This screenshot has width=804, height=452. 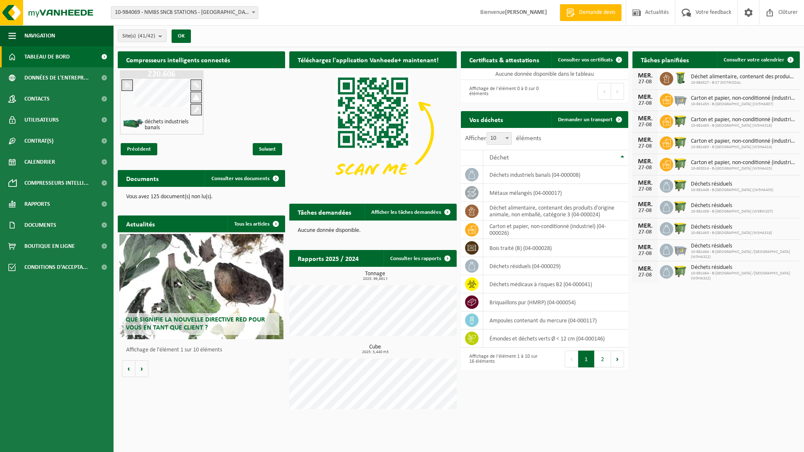 I want to click on a: Consulter votre calendrier, so click(x=758, y=60).